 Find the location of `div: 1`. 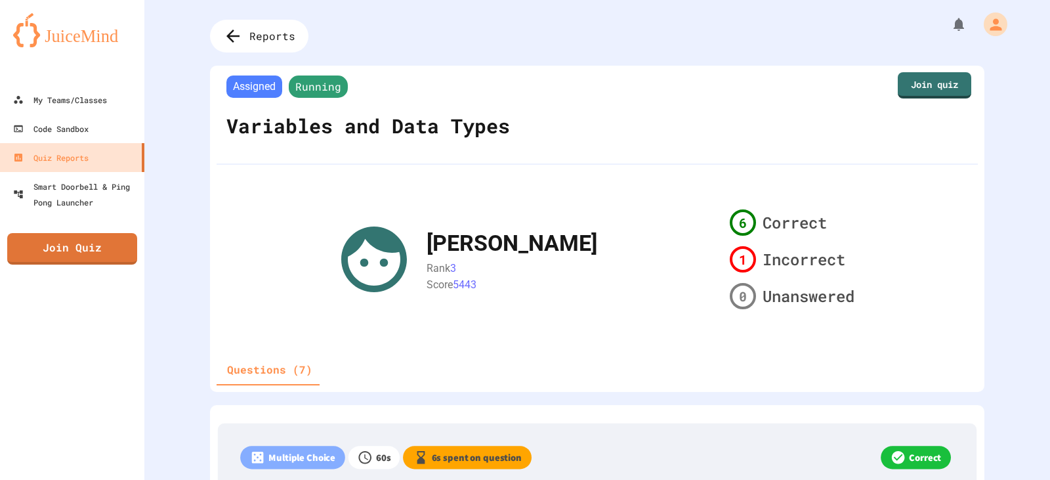

div: 1 is located at coordinates (743, 259).